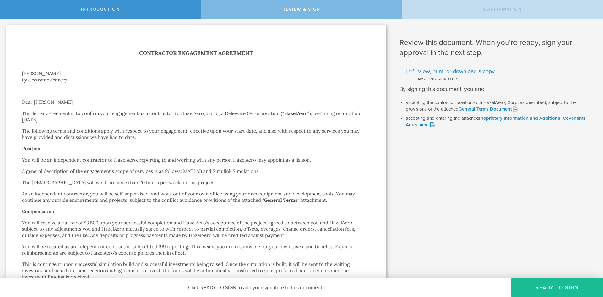  What do you see at coordinates (496, 89) in the screenshot?
I see `p: By signing this document, you are:` at bounding box center [496, 89].